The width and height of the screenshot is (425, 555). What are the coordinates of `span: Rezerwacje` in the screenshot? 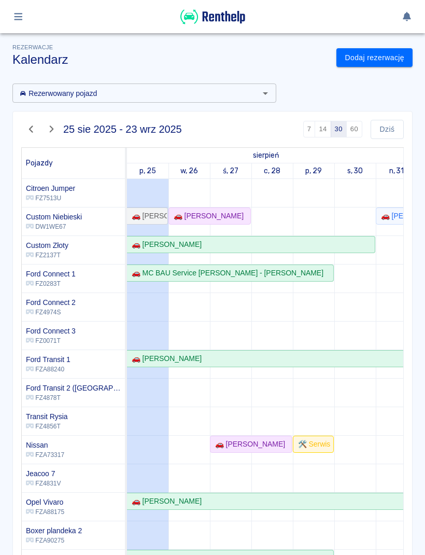 It's located at (33, 47).